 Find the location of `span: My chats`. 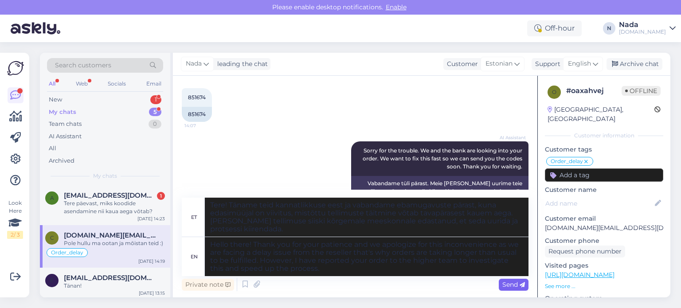

span: My chats is located at coordinates (105, 176).